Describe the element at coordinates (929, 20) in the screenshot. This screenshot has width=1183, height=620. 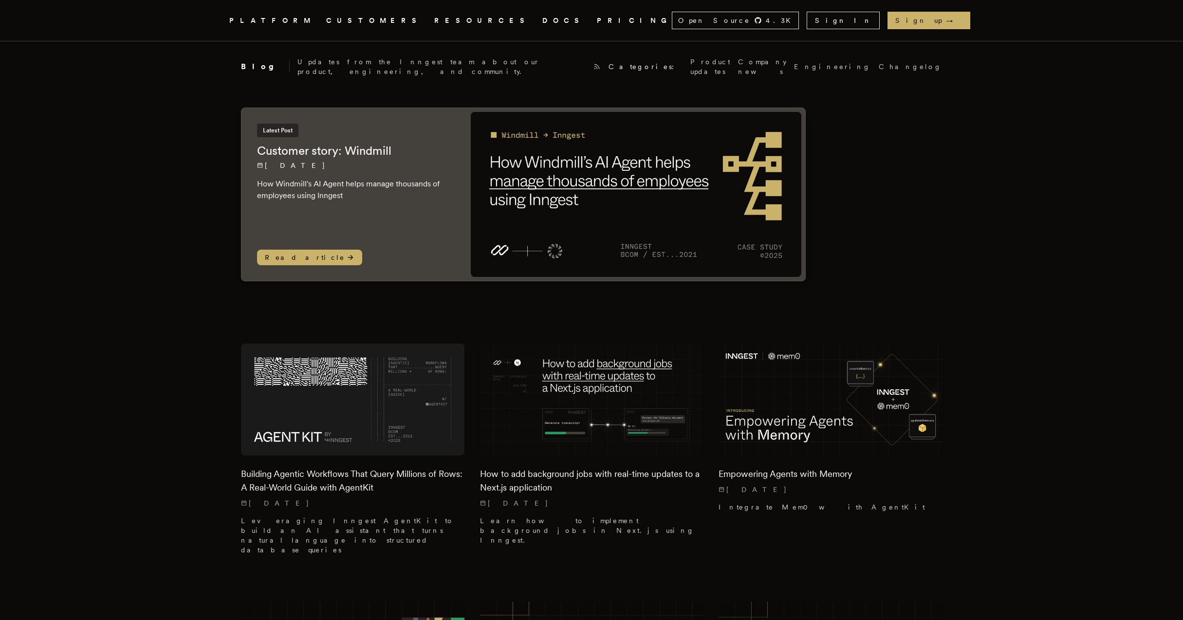
I see `a: Sign up` at that location.